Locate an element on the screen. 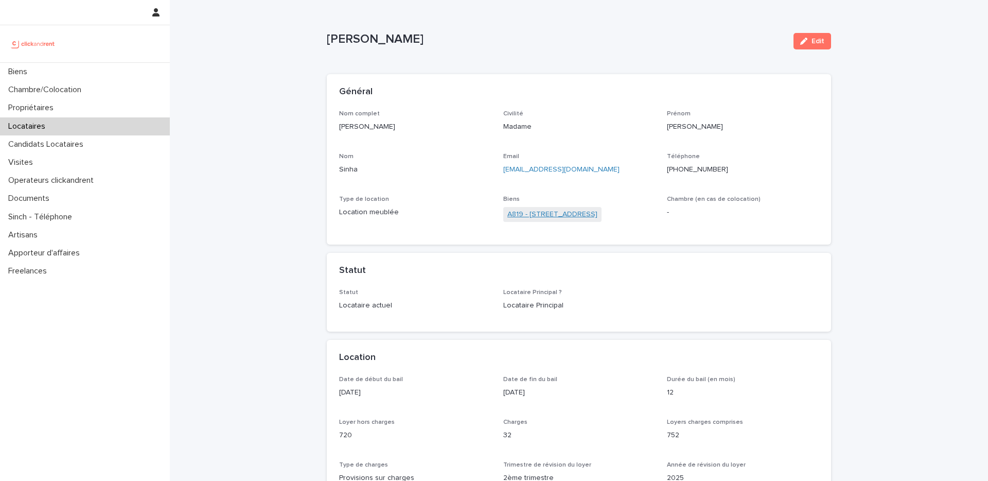  p: Candidats Locataires is located at coordinates (48, 144).